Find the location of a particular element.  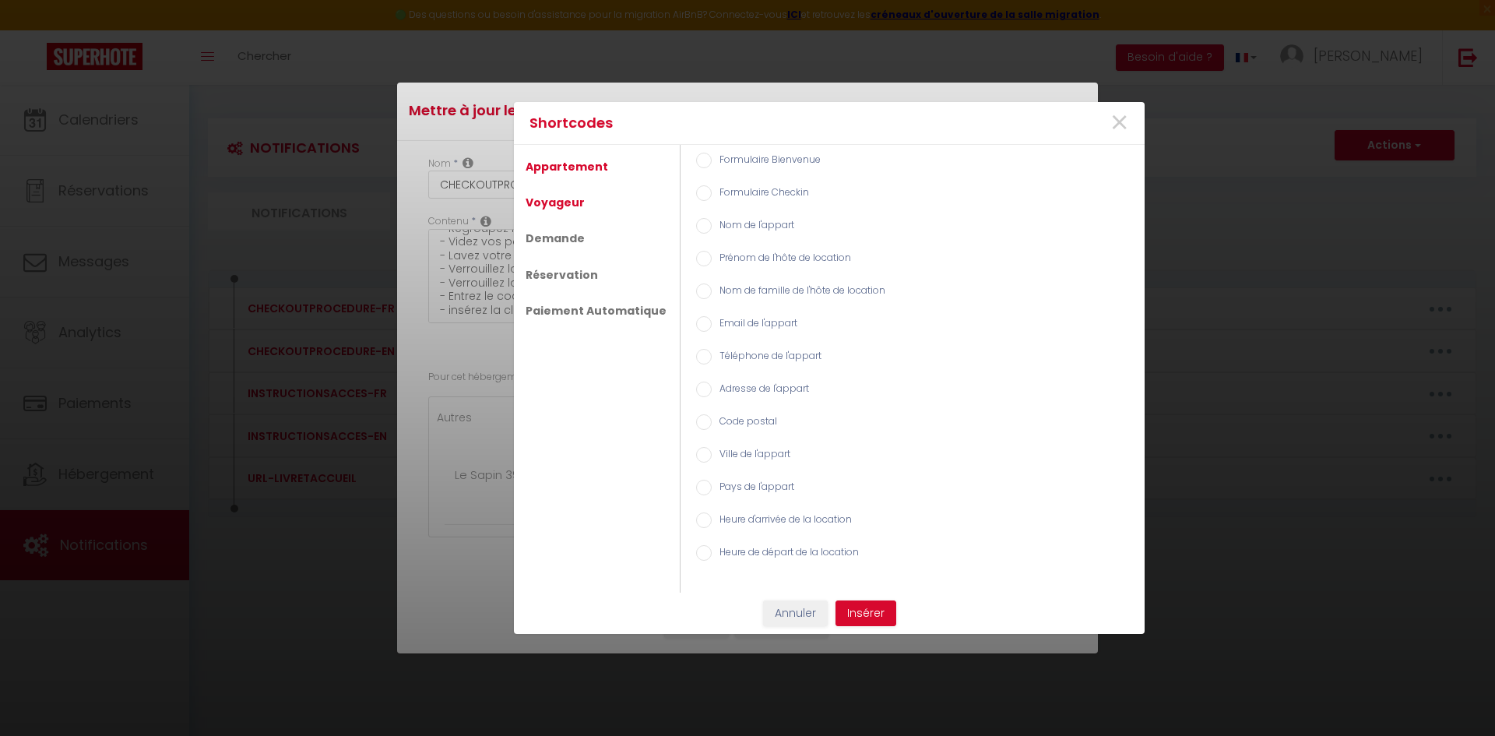

label: Téléphone de l'appart is located at coordinates (766, 357).